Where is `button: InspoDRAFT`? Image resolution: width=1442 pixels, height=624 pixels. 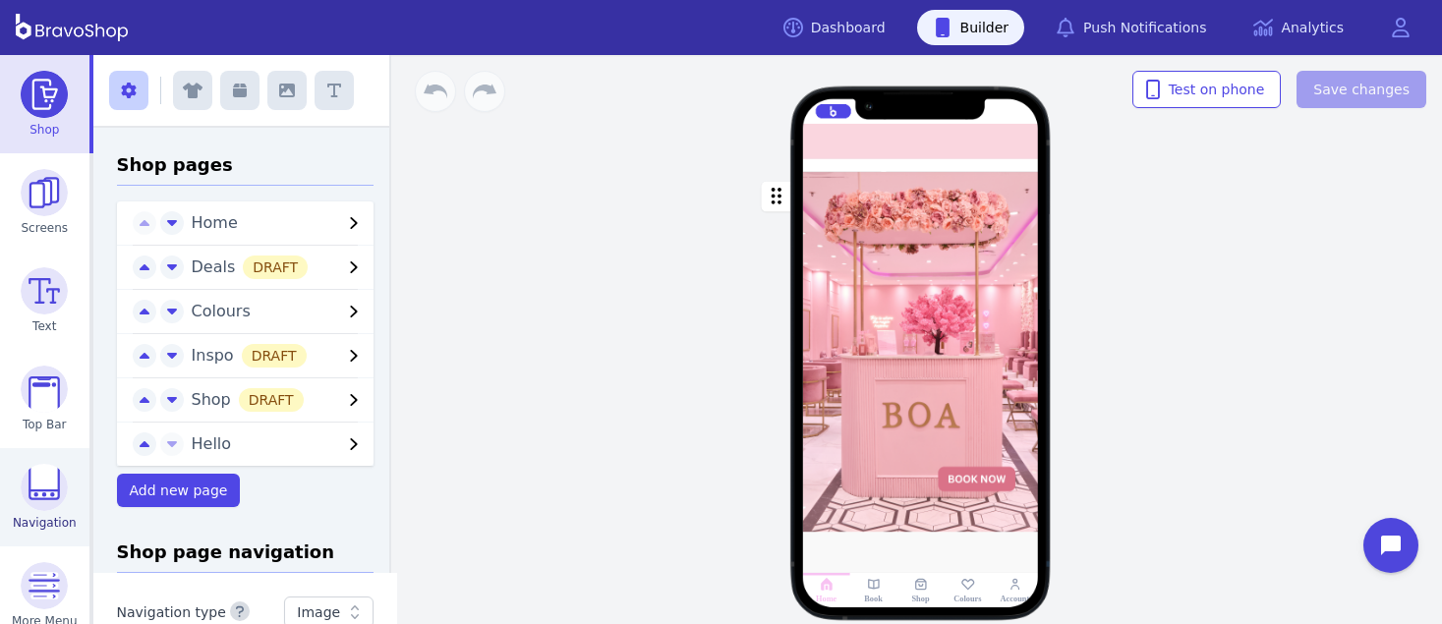
button: InspoDRAFT is located at coordinates (279, 356).